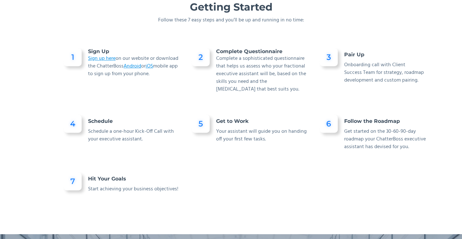 The height and width of the screenshot is (239, 462). I want to click on a: Android, so click(132, 66).